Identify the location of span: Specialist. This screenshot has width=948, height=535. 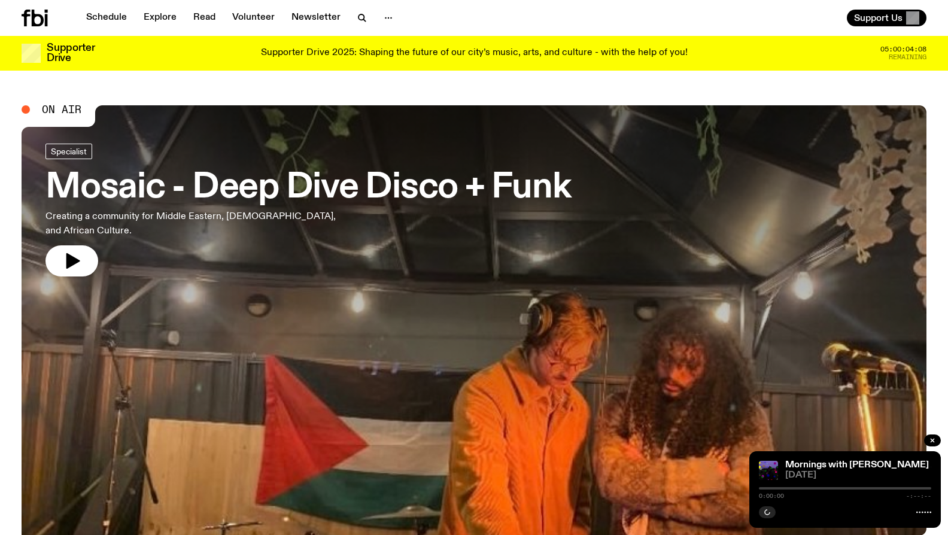
(69, 151).